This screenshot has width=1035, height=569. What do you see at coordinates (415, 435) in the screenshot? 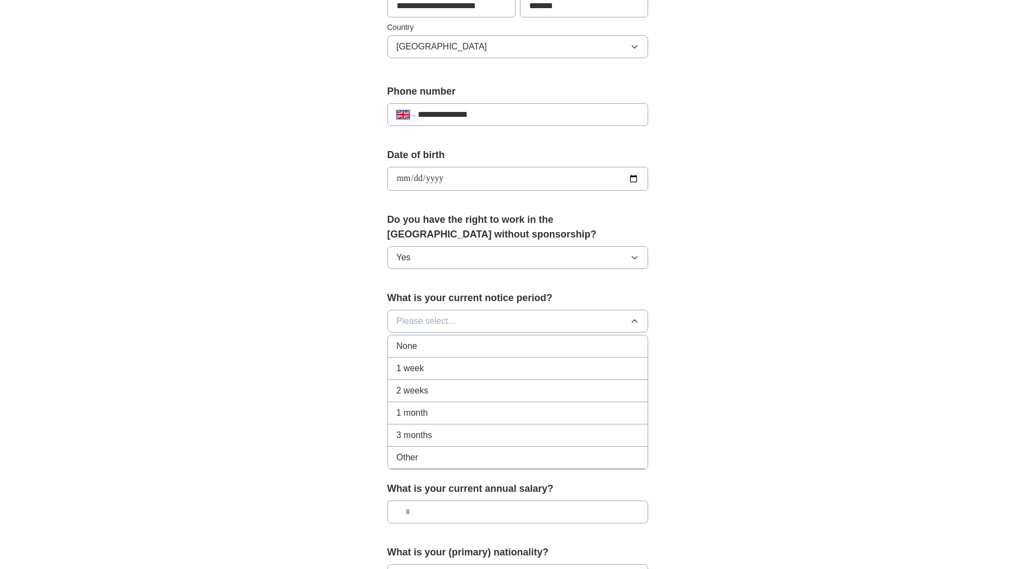
I see `span: 3 months` at bounding box center [415, 435].